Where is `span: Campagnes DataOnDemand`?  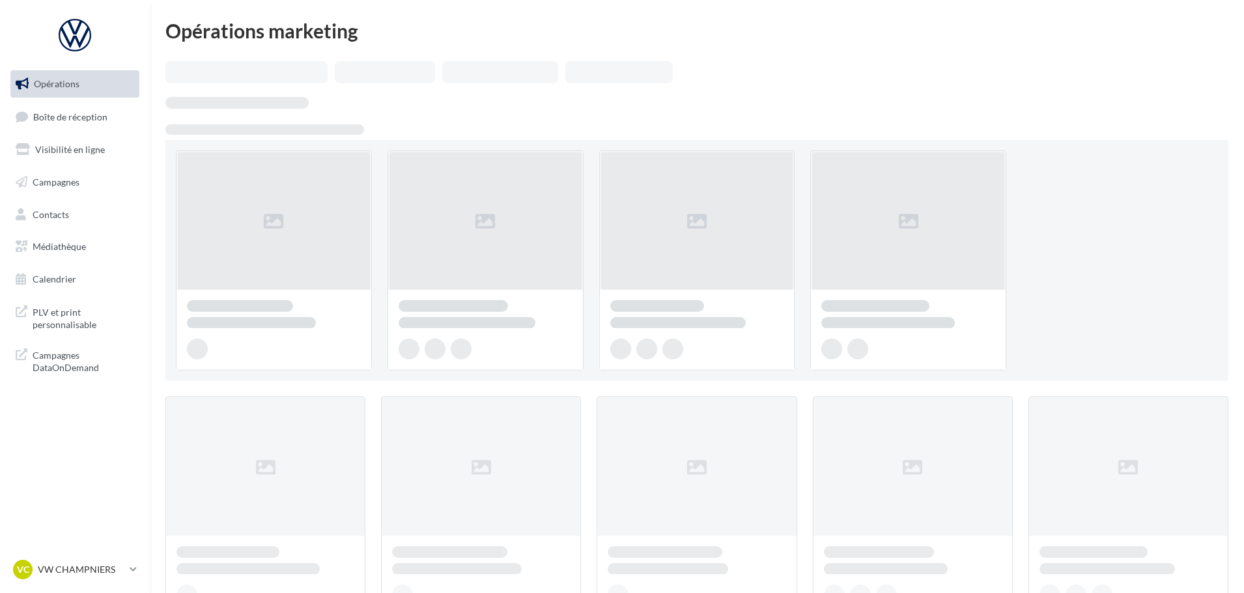
span: Campagnes DataOnDemand is located at coordinates (83, 360).